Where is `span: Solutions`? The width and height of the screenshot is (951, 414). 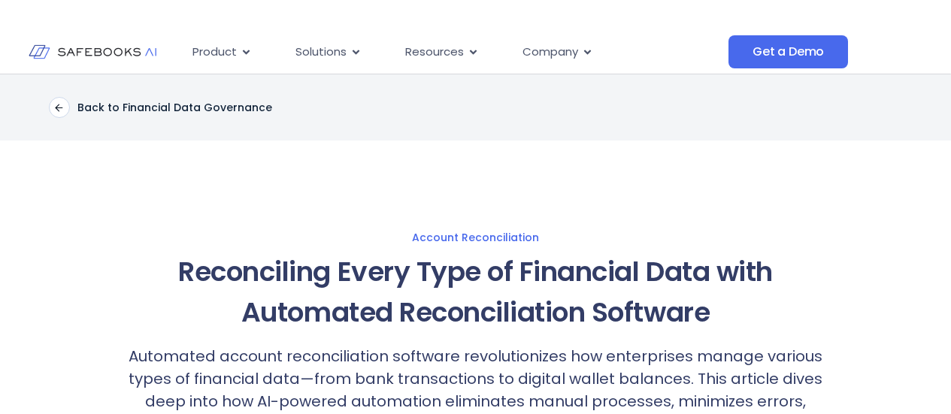
span: Solutions is located at coordinates (321, 52).